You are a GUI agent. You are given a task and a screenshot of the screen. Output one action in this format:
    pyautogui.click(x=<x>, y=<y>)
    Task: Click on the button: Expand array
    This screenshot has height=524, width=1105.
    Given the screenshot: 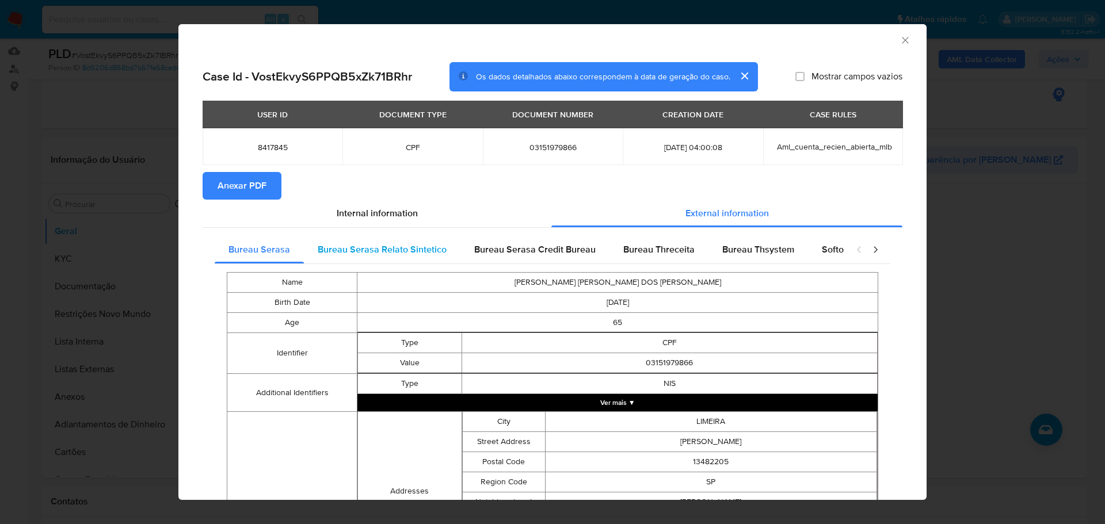 What is the action you would take?
    pyautogui.click(x=617, y=403)
    